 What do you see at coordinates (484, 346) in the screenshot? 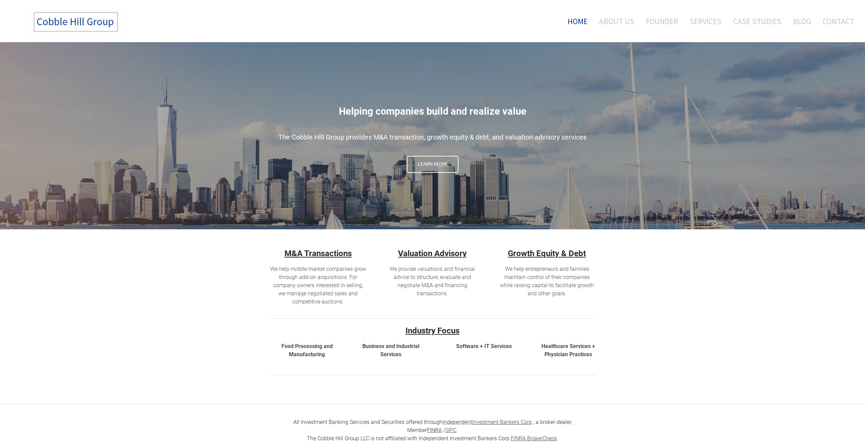
I see `strong: Software + IT Services` at bounding box center [484, 346].